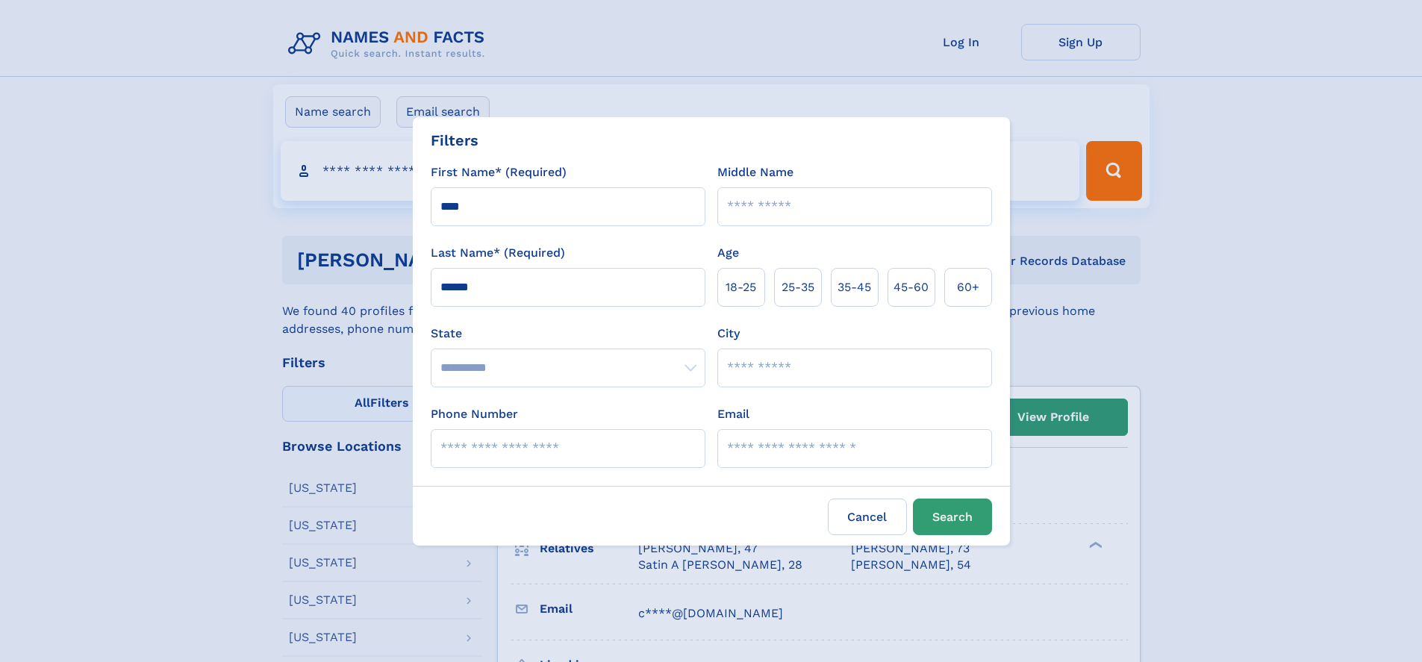 Image resolution: width=1422 pixels, height=662 pixels. I want to click on span: 45‑60, so click(911, 287).